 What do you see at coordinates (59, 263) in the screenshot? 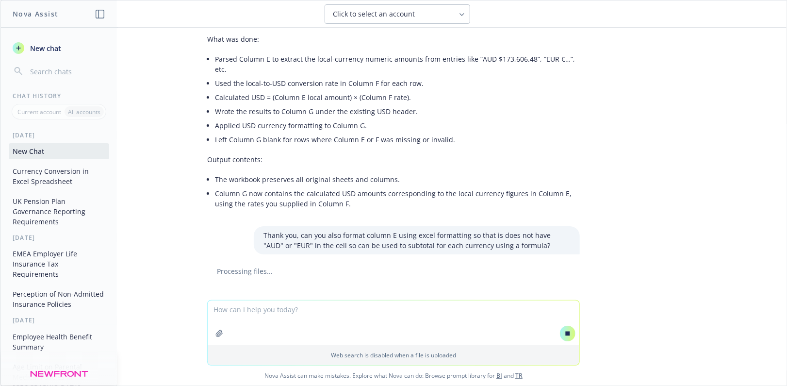
I see `button: EMEA Employer Life Insurance Tax Requirements` at bounding box center [59, 263].